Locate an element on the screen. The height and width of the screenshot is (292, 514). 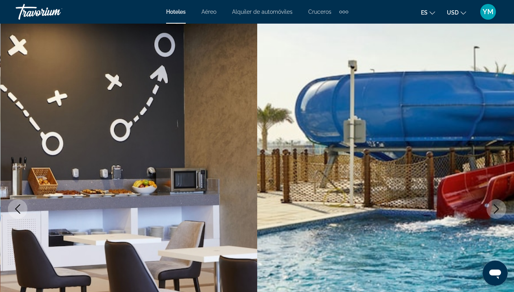
span: Alquiler de automóviles is located at coordinates (263, 12).